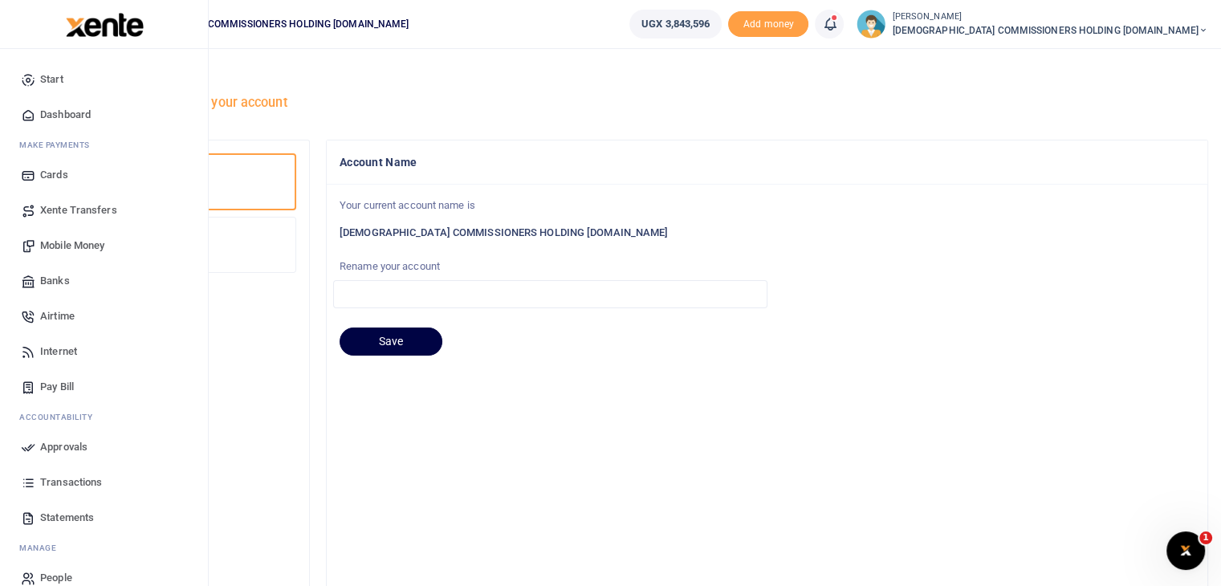  Describe the element at coordinates (675, 24) in the screenshot. I see `a: UGX 3,843,596` at that location.